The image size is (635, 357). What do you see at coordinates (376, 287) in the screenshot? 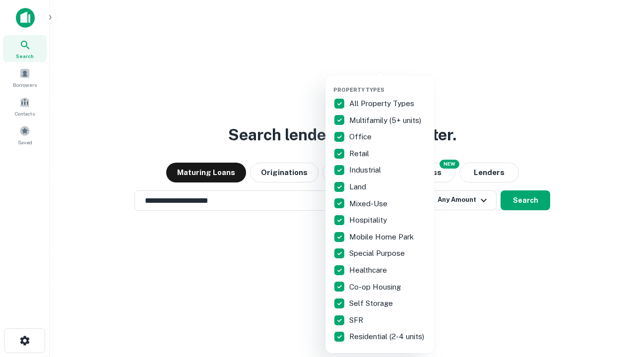
I see `p: Co-op Housing` at bounding box center [376, 287].